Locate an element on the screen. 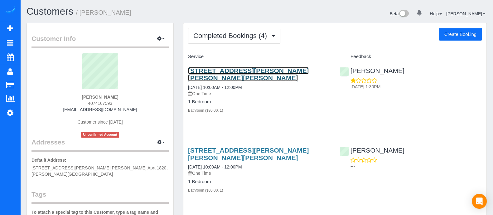  span: Completed Bookings (4) is located at coordinates (231, 36).